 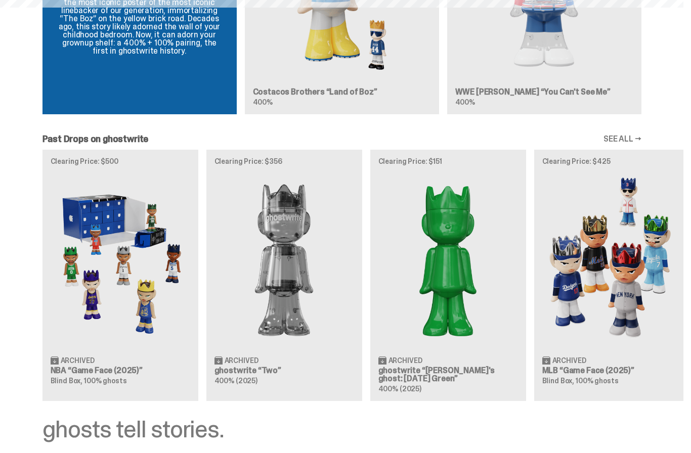 I want to click on a: Clearing Price: $151 Schrödinger's ghost: Sunday Green Archived, so click(x=448, y=275).